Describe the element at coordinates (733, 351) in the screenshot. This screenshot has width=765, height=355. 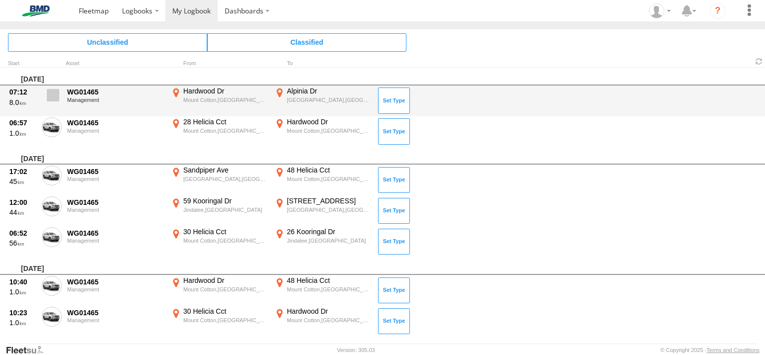
I see `a: Terms and Conditions` at that location.